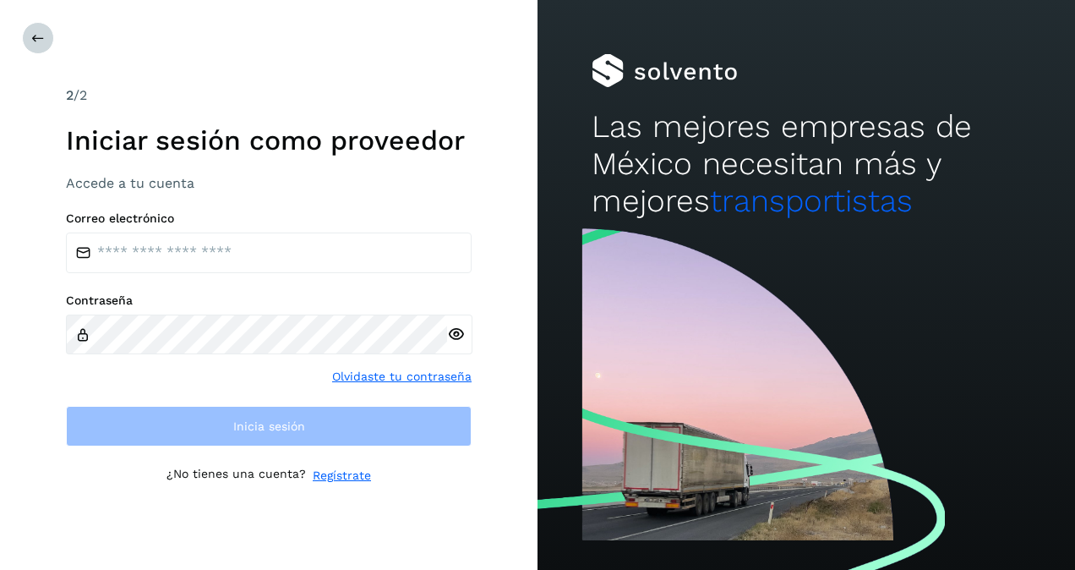 Image resolution: width=1075 pixels, height=570 pixels. What do you see at coordinates (269, 96) in the screenshot?
I see `div: /2` at bounding box center [269, 96].